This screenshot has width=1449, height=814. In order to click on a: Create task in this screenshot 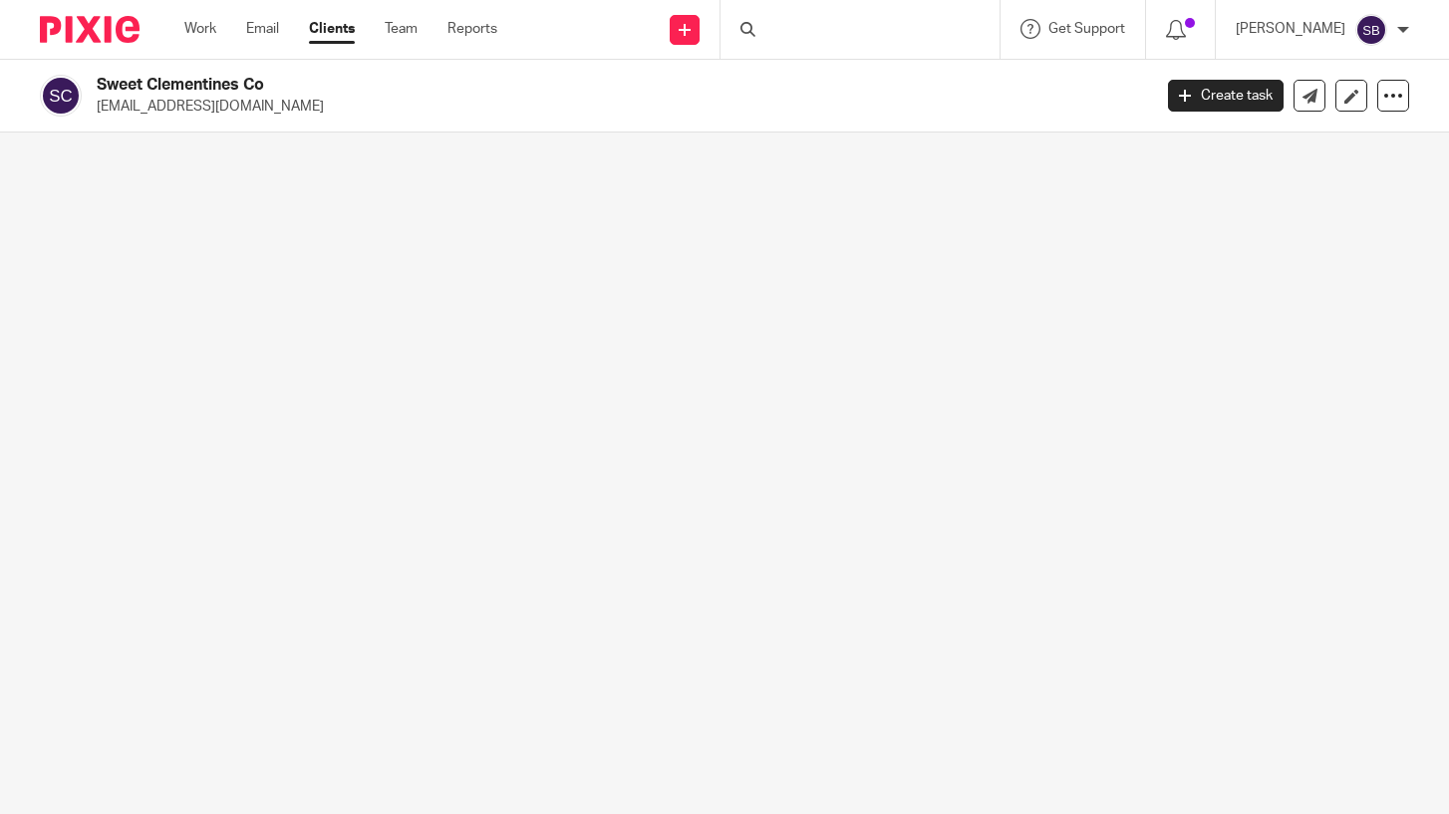, I will do `click(1226, 96)`.